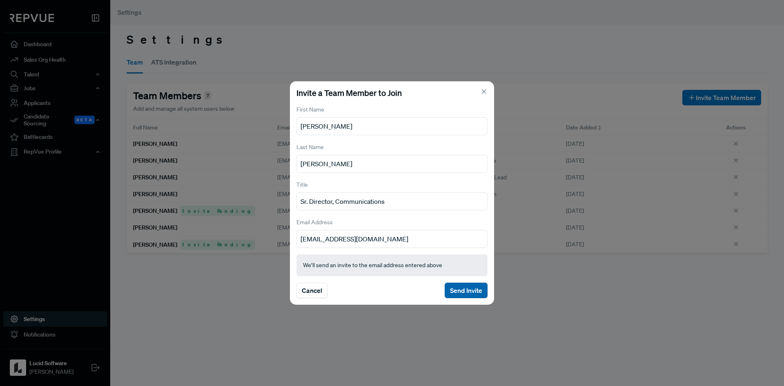 This screenshot has width=784, height=386. What do you see at coordinates (302, 185) in the screenshot?
I see `label: Title` at bounding box center [302, 185].